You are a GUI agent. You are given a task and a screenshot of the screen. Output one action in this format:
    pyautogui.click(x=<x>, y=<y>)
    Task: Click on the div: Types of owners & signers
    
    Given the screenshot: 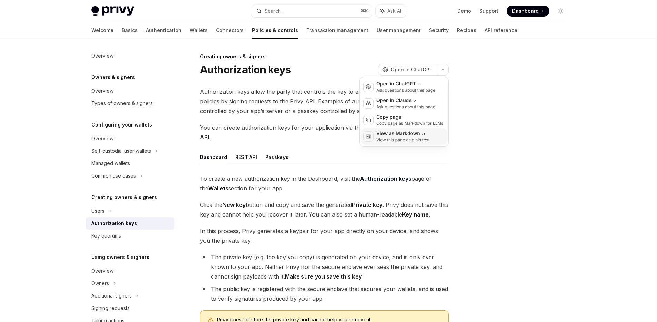 What is the action you would take?
    pyautogui.click(x=122, y=103)
    